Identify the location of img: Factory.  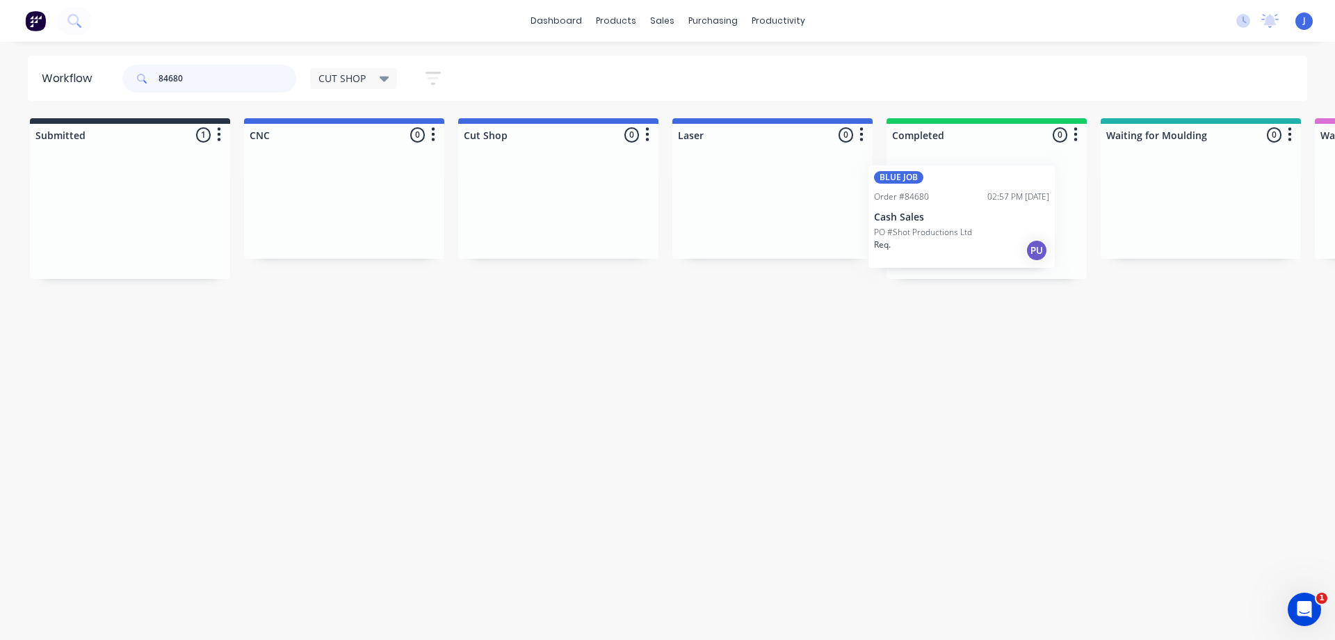
(35, 21).